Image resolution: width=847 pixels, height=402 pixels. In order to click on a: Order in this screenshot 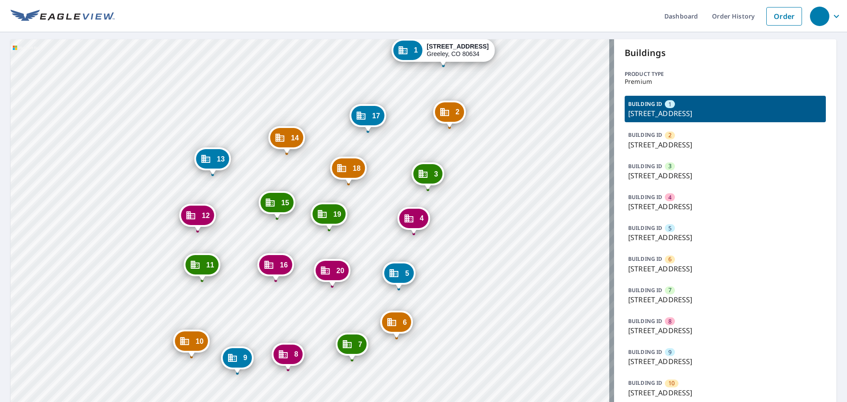, I will do `click(784, 16)`.